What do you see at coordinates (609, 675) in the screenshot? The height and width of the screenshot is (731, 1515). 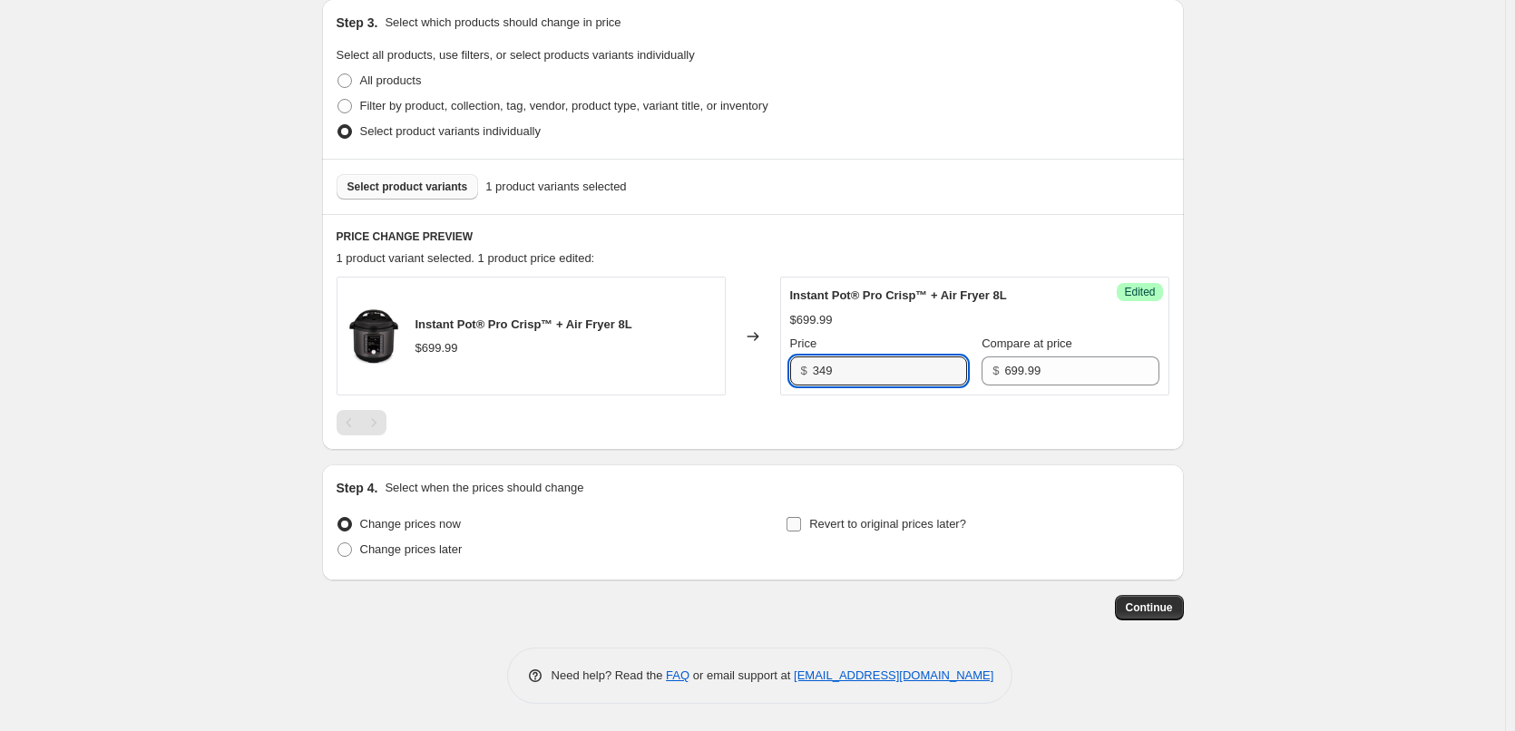 I see `span: Need help? Read the` at bounding box center [609, 675].